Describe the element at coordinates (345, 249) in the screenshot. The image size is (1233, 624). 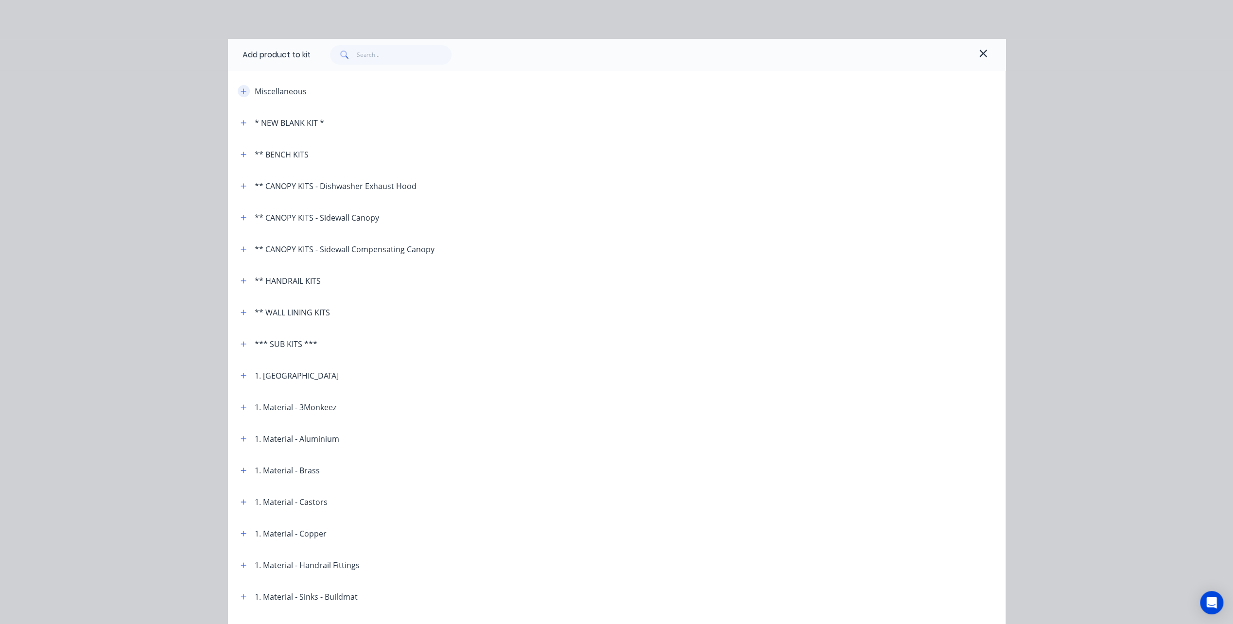
I see `div: ** CANOPY KITS - Sidewall Compensating Canopy` at that location.